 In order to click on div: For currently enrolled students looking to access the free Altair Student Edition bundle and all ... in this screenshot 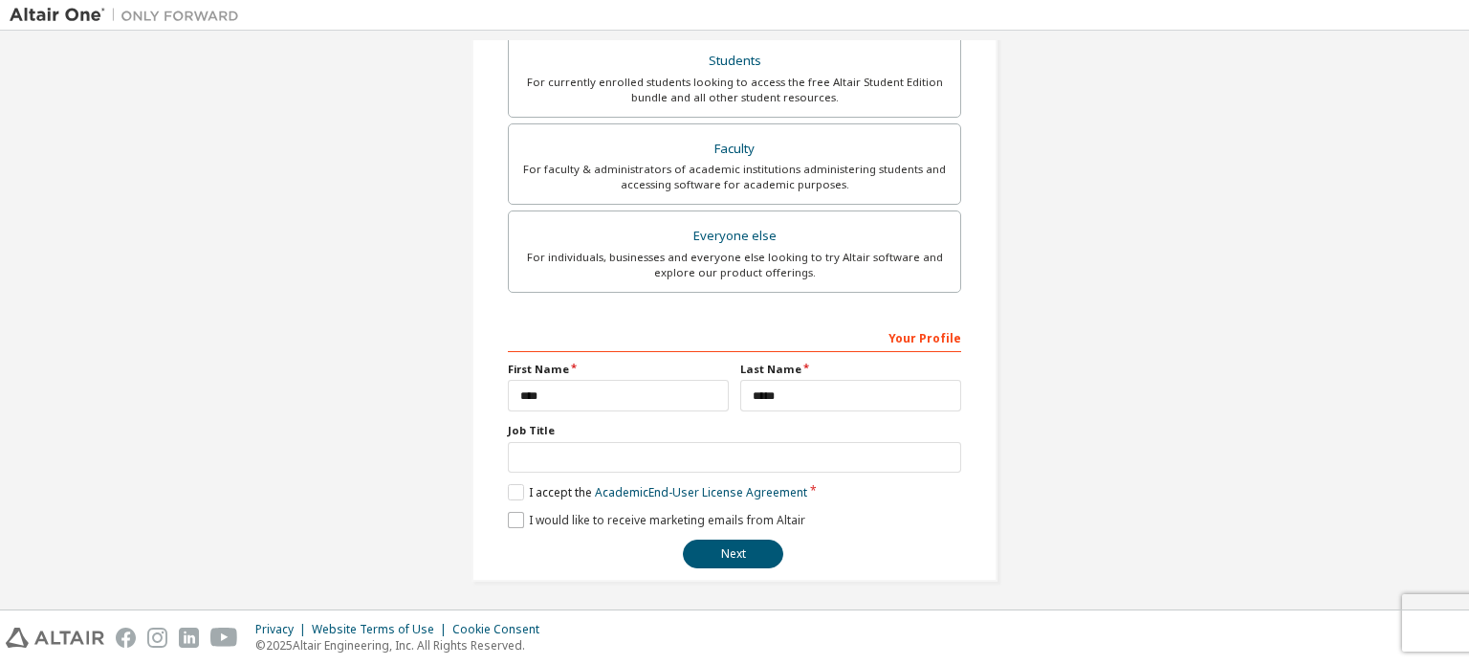, I will do `click(735, 90)`.